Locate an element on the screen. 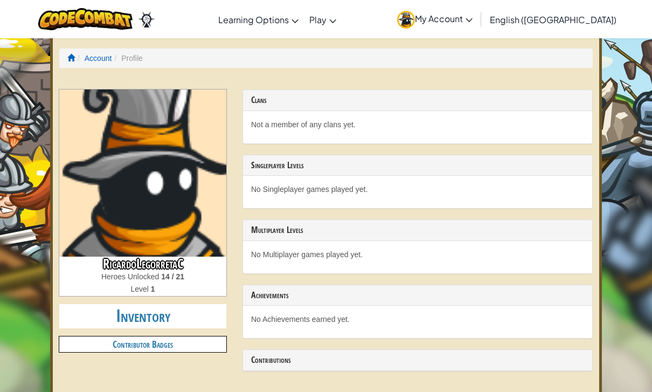 The height and width of the screenshot is (392, 652). span: Heroes Unlocked is located at coordinates (131, 276).